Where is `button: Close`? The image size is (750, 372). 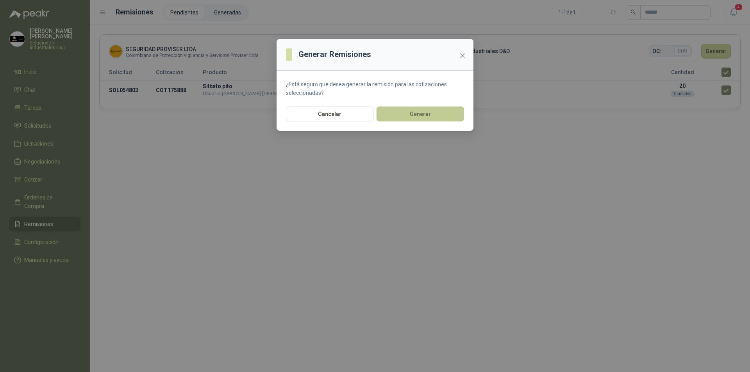 button: Close is located at coordinates (462, 56).